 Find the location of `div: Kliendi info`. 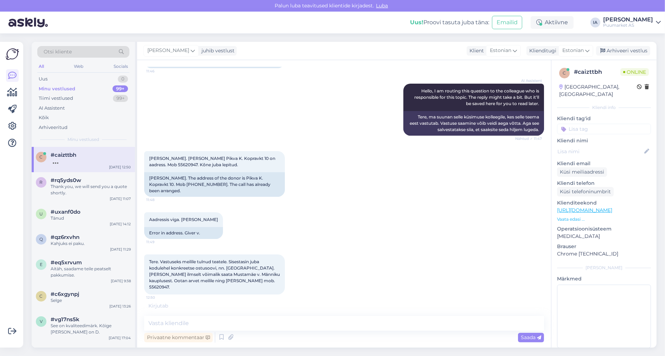

div: Kliendi info is located at coordinates (604, 108).